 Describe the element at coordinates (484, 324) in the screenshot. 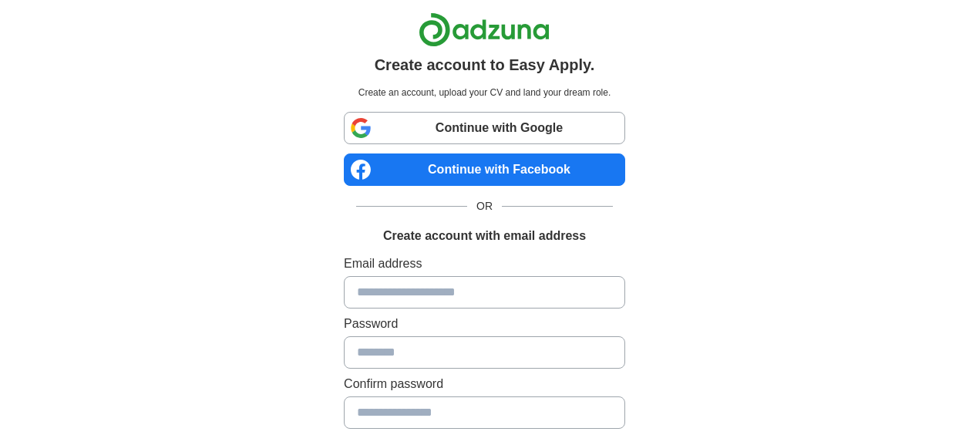

I see `label: Password` at that location.